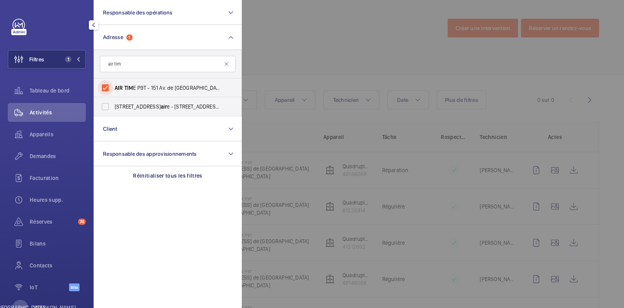 This screenshot has width=624, height=308. What do you see at coordinates (46, 200) in the screenshot?
I see `font: Heures supp.` at bounding box center [46, 200].